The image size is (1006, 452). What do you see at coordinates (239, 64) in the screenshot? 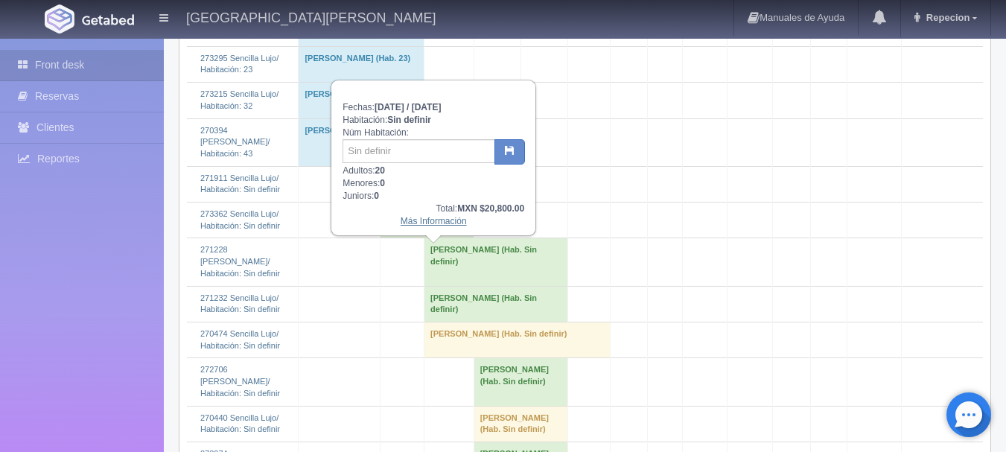
I see `a: 273295 Sencilla Lujo/Habitación: 23` at bounding box center [239, 64].